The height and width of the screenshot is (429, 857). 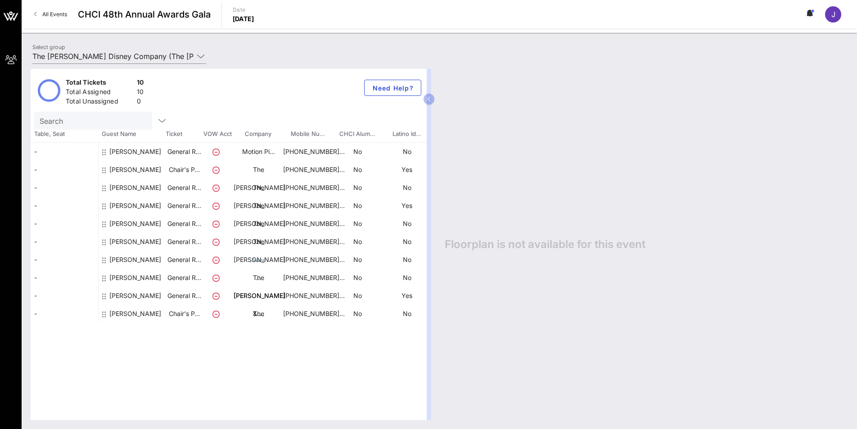 I want to click on div: Karen Greenfield, so click(x=135, y=245).